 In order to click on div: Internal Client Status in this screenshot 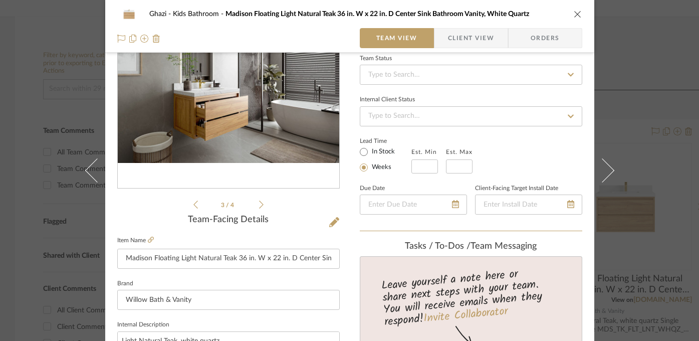, I will do `click(387, 100)`.